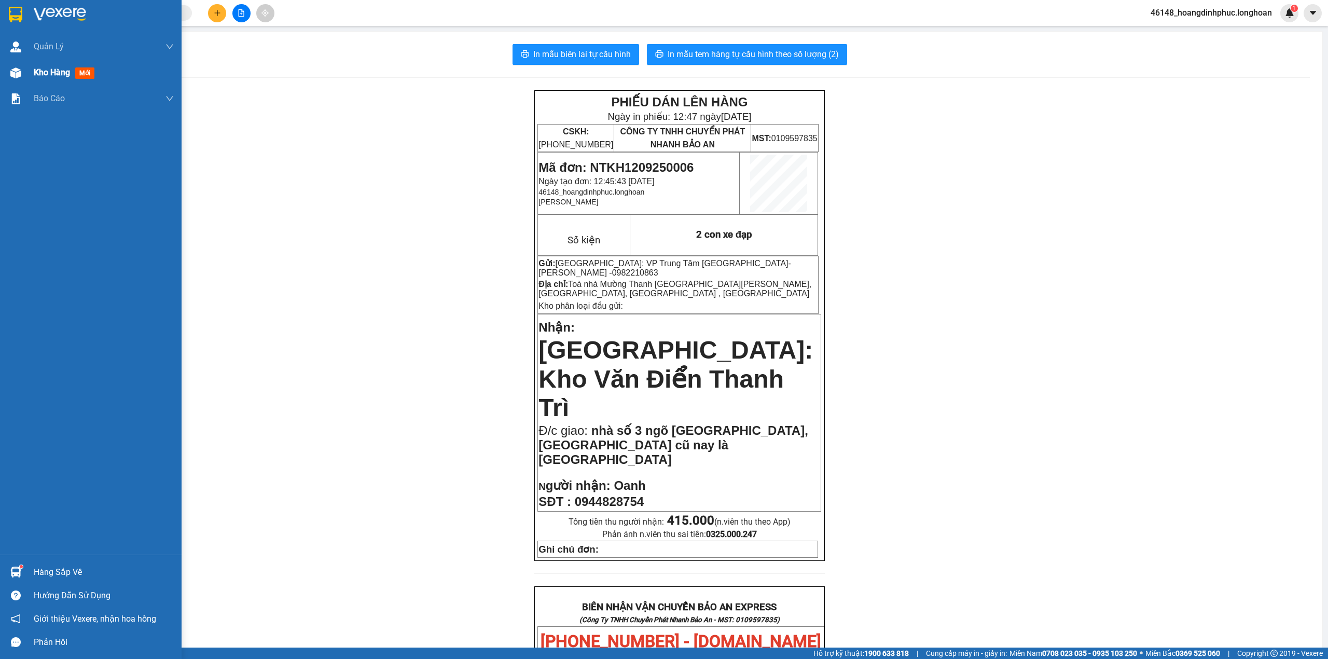 This screenshot has width=1328, height=659. I want to click on button: printerIn mẫu tem hàng tự cấu hình theo số lượng (2), so click(747, 54).